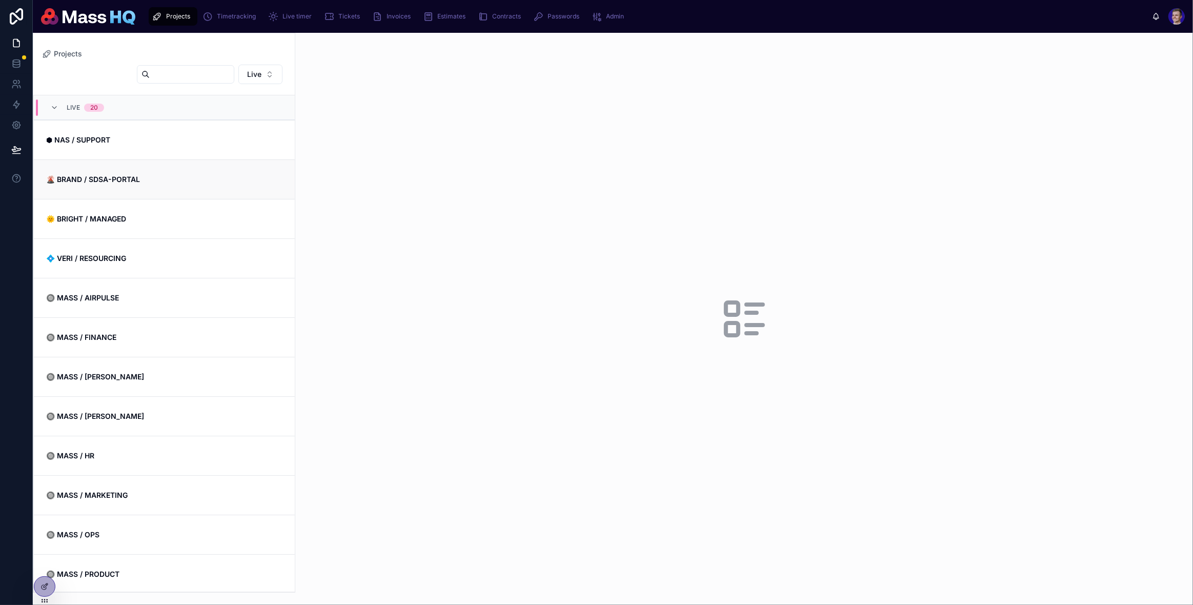 The height and width of the screenshot is (605, 1193). Describe the element at coordinates (254, 74) in the screenshot. I see `span: Live` at that location.